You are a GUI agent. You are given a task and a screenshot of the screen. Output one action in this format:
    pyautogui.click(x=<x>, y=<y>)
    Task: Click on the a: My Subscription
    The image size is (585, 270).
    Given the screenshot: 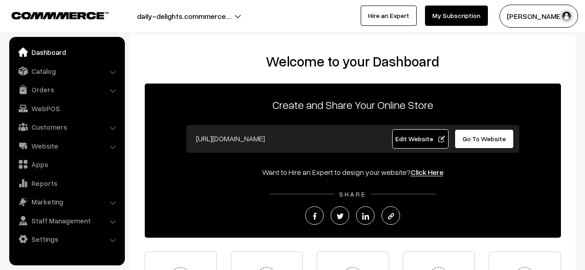 What is the action you would take?
    pyautogui.click(x=456, y=16)
    